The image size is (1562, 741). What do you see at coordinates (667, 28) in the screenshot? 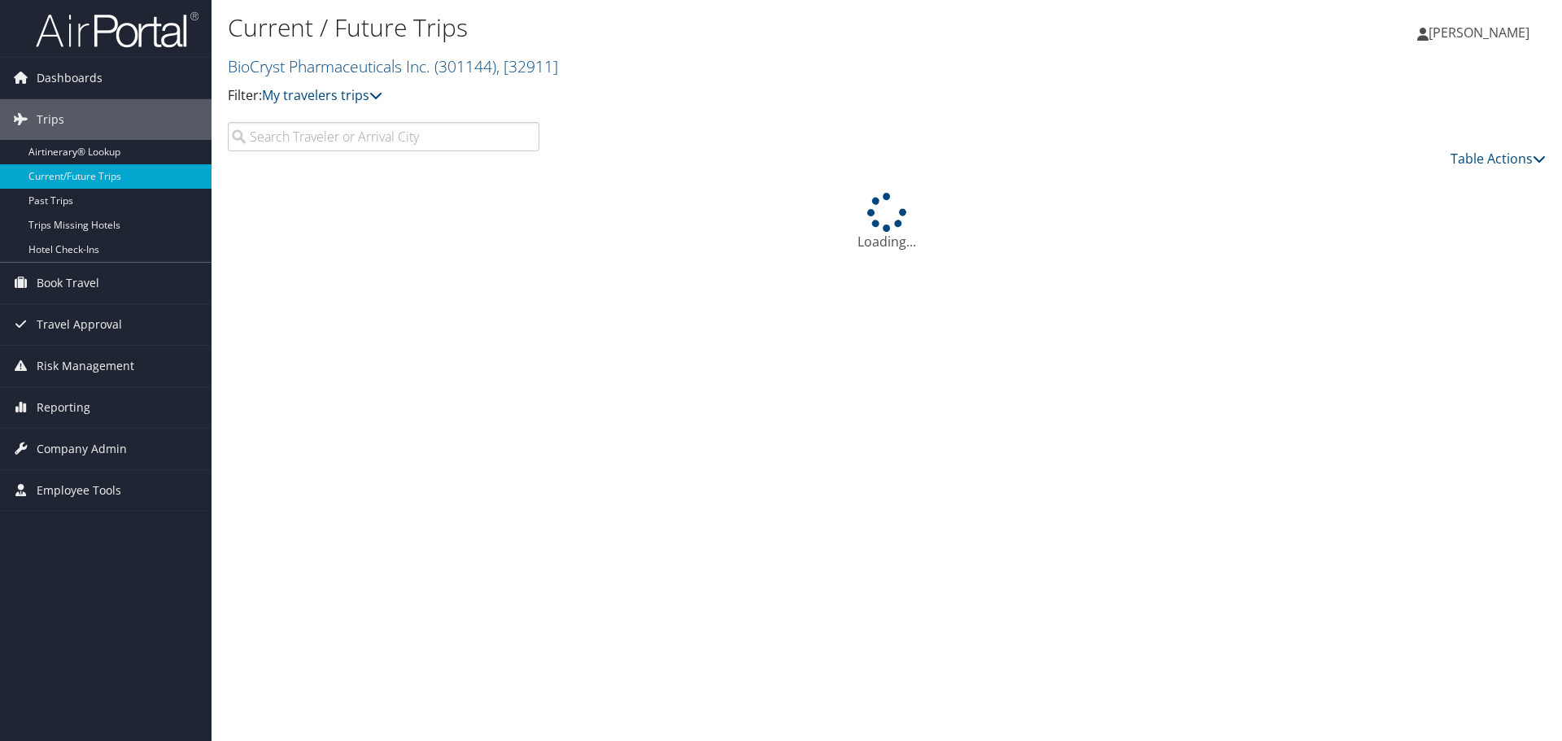
I see `h1: Current / Future Trips` at bounding box center [667, 28].